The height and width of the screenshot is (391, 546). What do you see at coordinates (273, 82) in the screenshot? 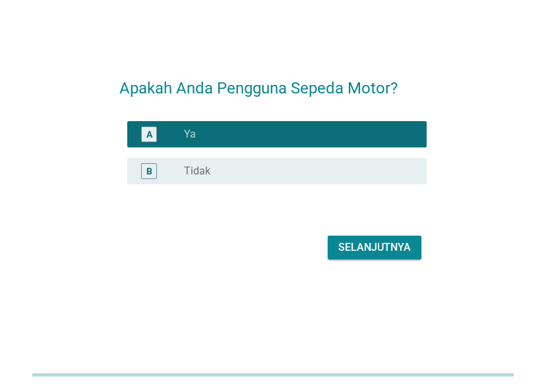
I see `h2: Apakah Anda Pengguna Sepeda Motor?` at bounding box center [273, 82].